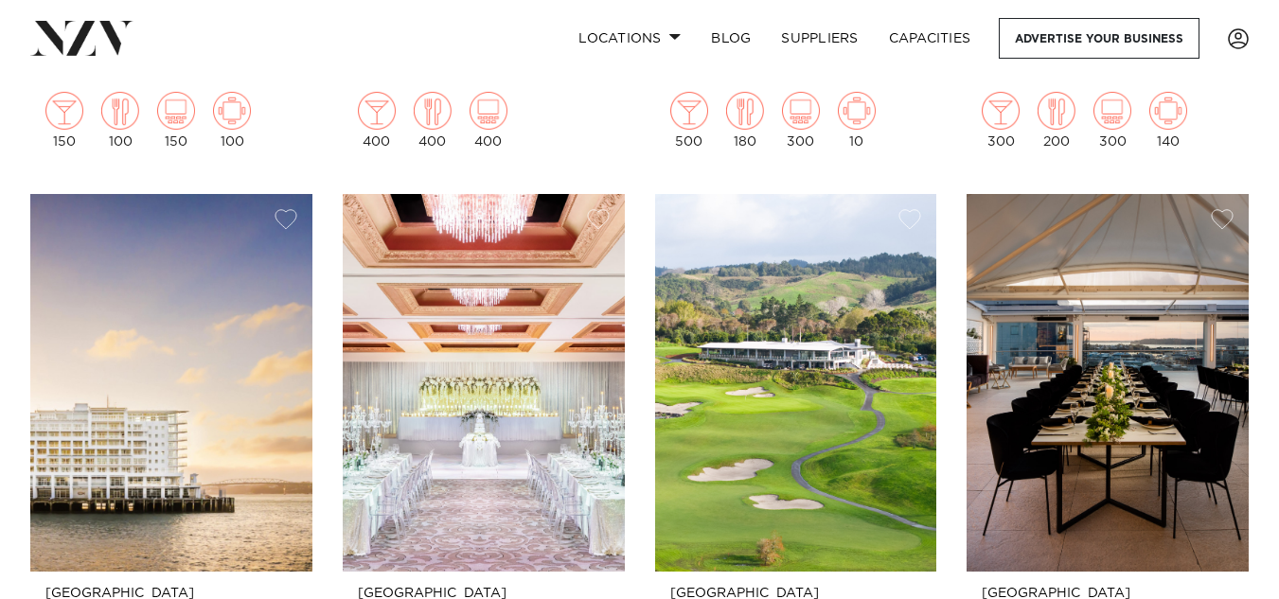  I want to click on img: nzv-logo.png, so click(81, 38).